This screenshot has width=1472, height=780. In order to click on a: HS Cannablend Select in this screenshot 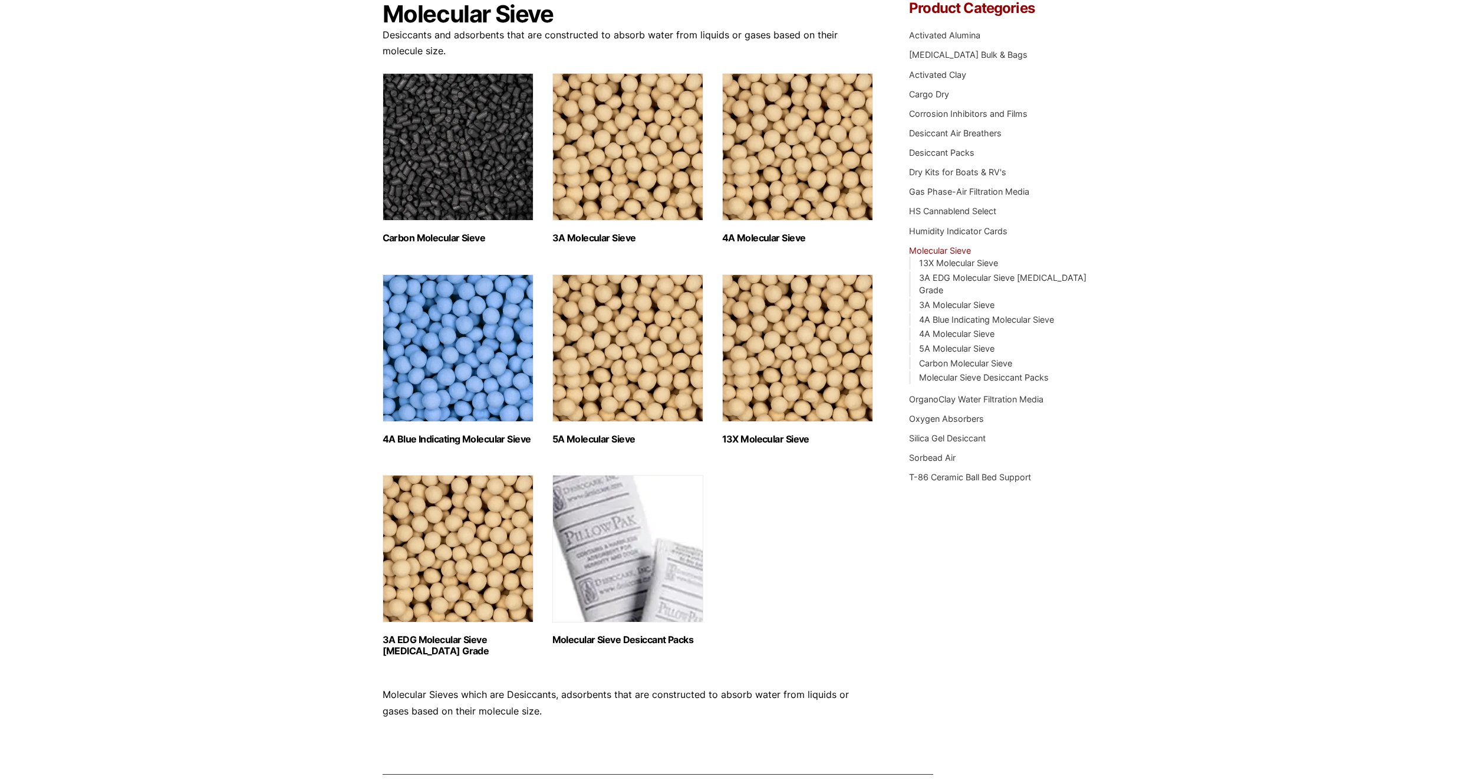, I will do `click(953, 211)`.